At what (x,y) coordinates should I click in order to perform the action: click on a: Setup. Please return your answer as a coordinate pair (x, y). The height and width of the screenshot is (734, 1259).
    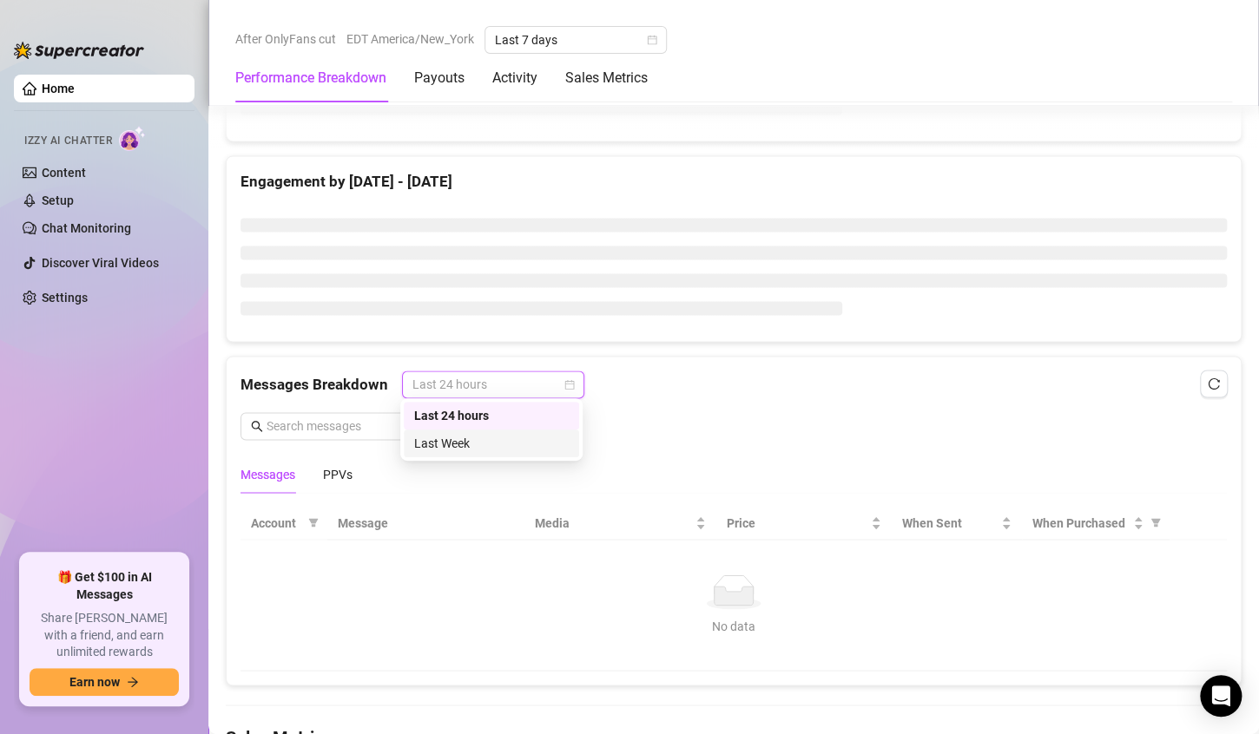
    Looking at the image, I should click on (57, 201).